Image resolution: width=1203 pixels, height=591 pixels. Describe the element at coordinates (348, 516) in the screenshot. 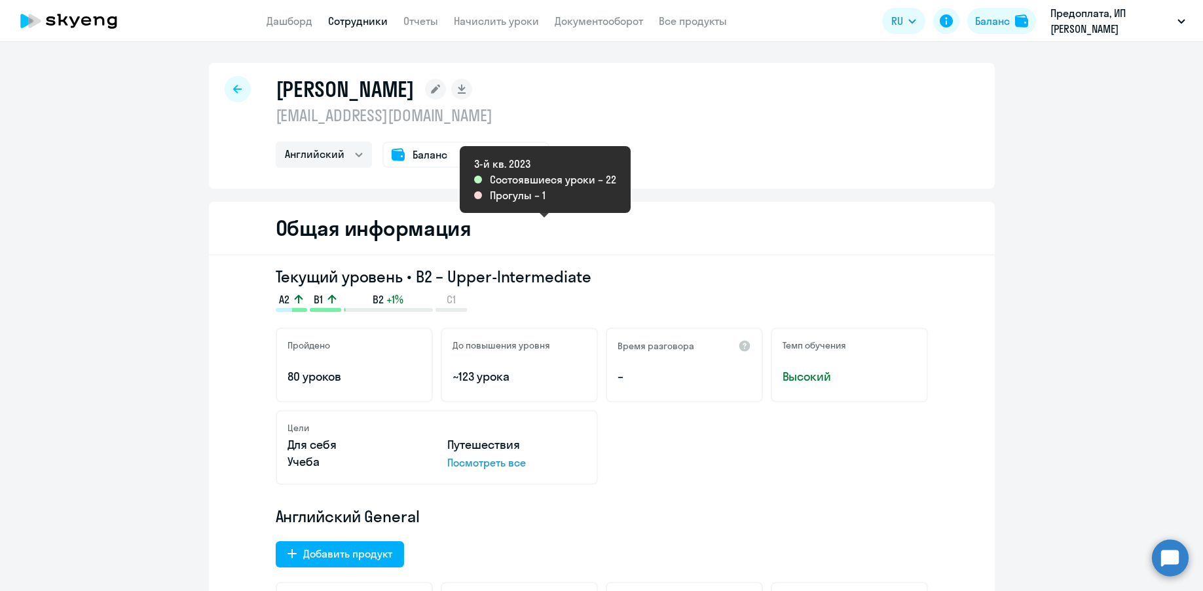

I see `span: Английский General` at that location.